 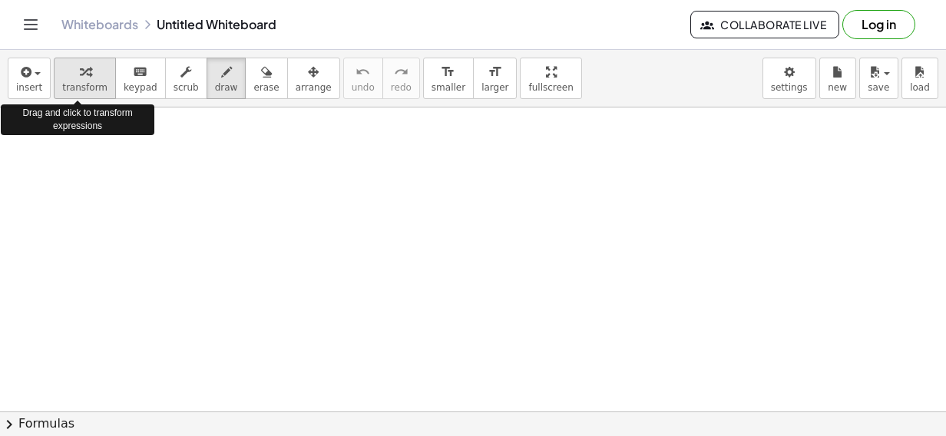 I want to click on button: new, so click(x=838, y=78).